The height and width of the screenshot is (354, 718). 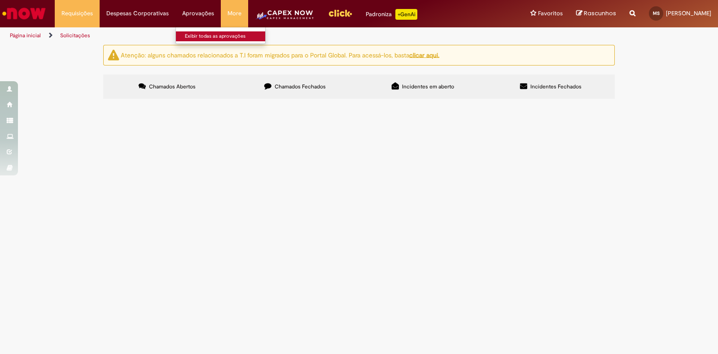 I want to click on span: MS, so click(x=656, y=13).